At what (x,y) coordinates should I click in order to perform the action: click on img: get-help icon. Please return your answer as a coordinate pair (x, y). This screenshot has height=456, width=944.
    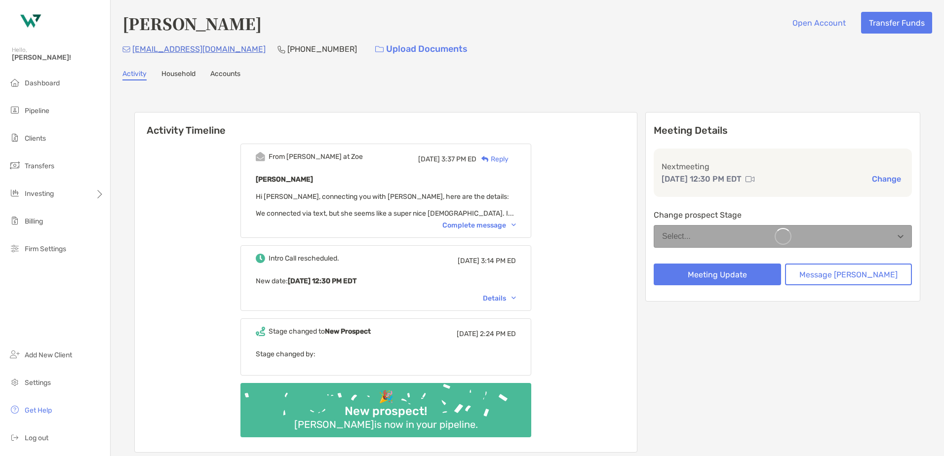
    Looking at the image, I should click on (15, 410).